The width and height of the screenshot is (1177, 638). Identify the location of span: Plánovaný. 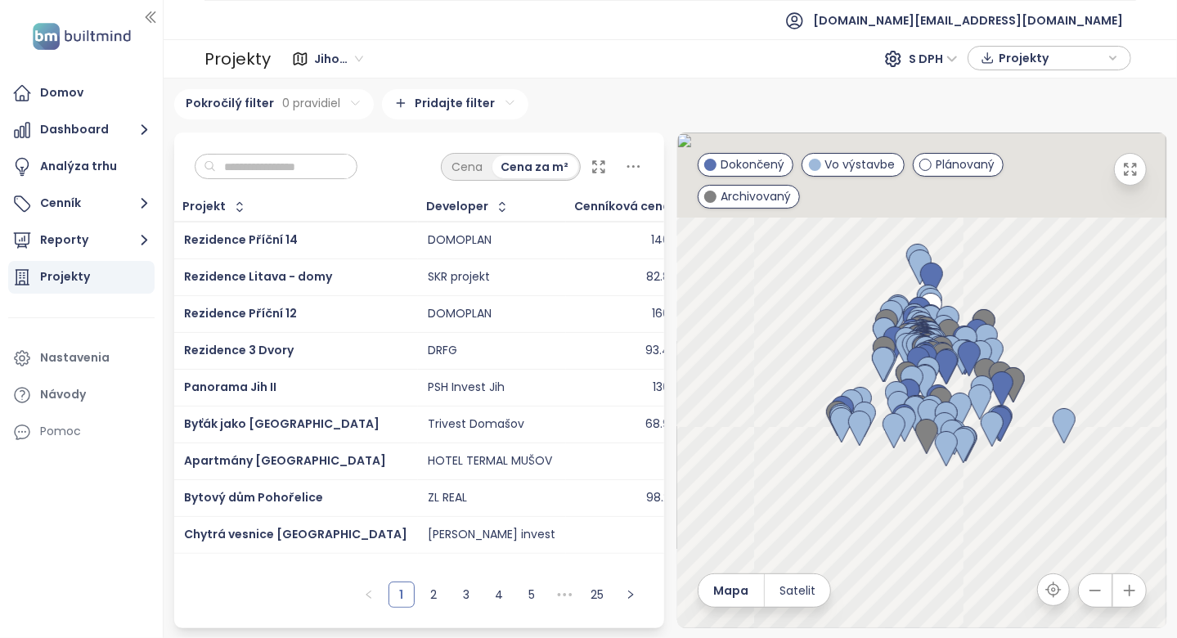
(965, 164).